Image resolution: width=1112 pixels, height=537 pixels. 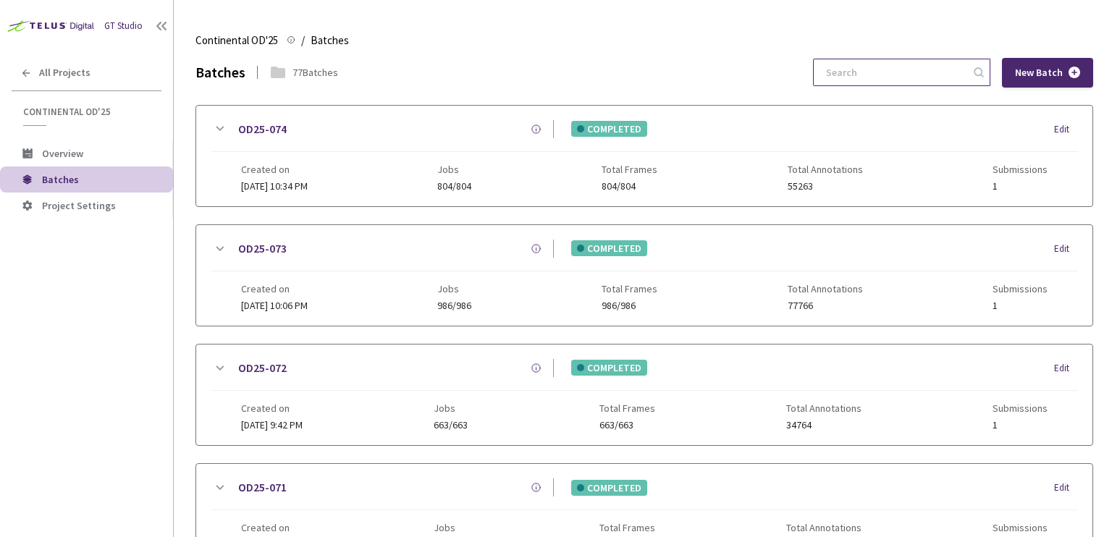 I want to click on span: Project Settings, so click(x=79, y=206).